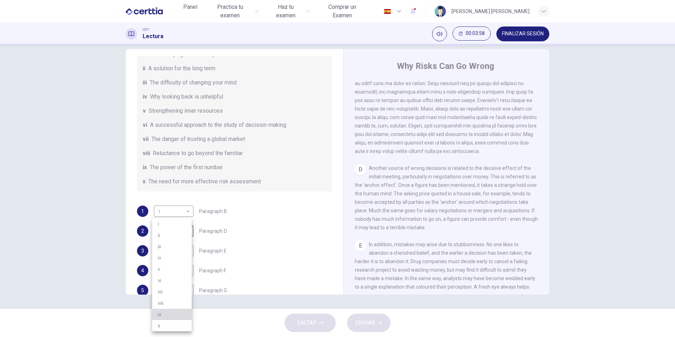  What do you see at coordinates (172, 224) in the screenshot?
I see `li: i` at bounding box center [172, 224].